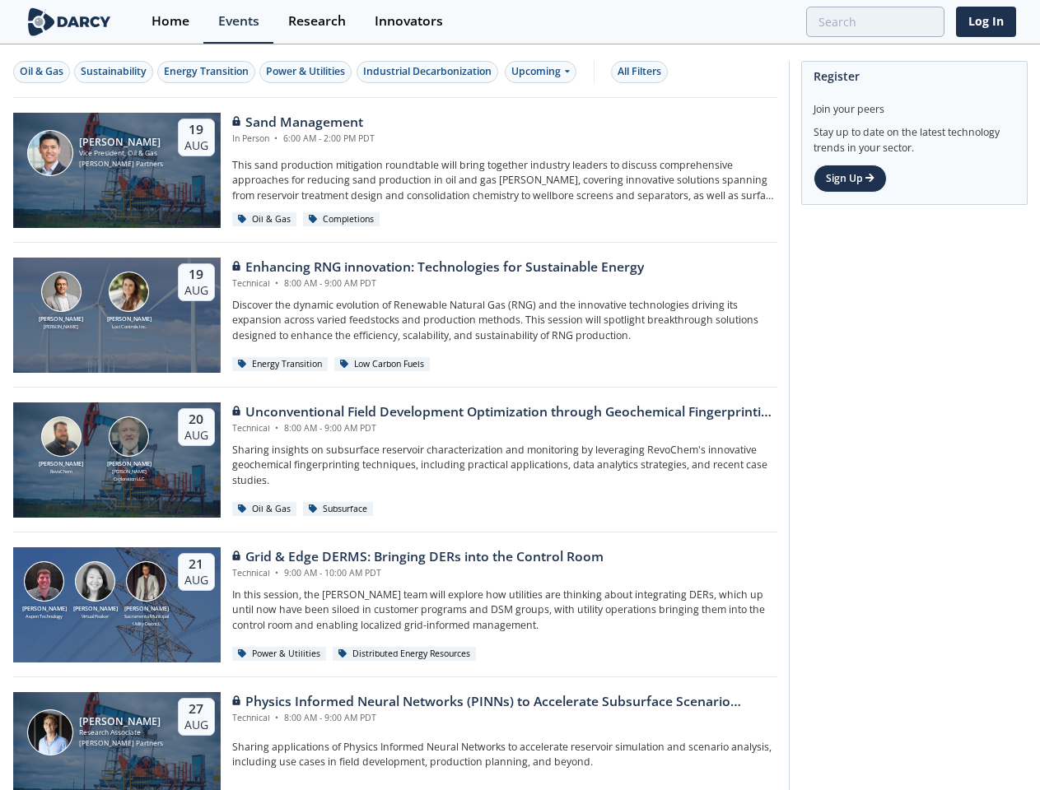  Describe the element at coordinates (50, 733) in the screenshot. I see `img: Juan Mayol` at that location.